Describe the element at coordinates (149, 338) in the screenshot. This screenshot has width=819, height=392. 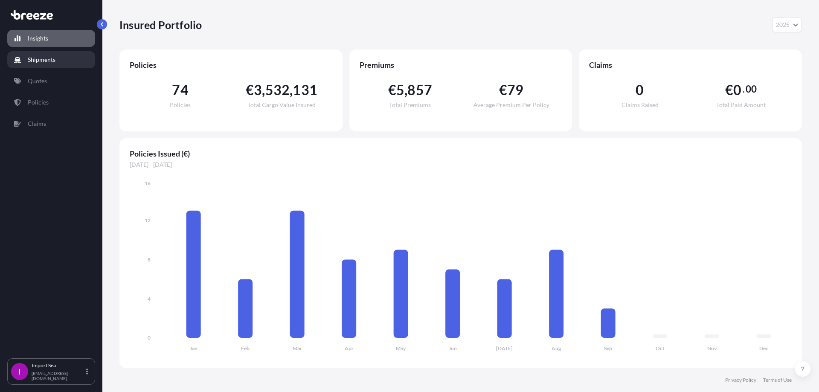
I see `tspan: 0` at that location.